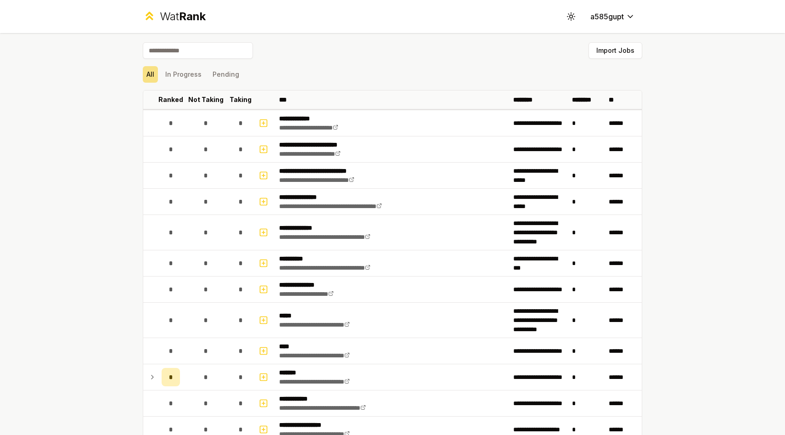 This screenshot has width=785, height=435. Describe the element at coordinates (612, 17) in the screenshot. I see `button: a585gupt` at that location.